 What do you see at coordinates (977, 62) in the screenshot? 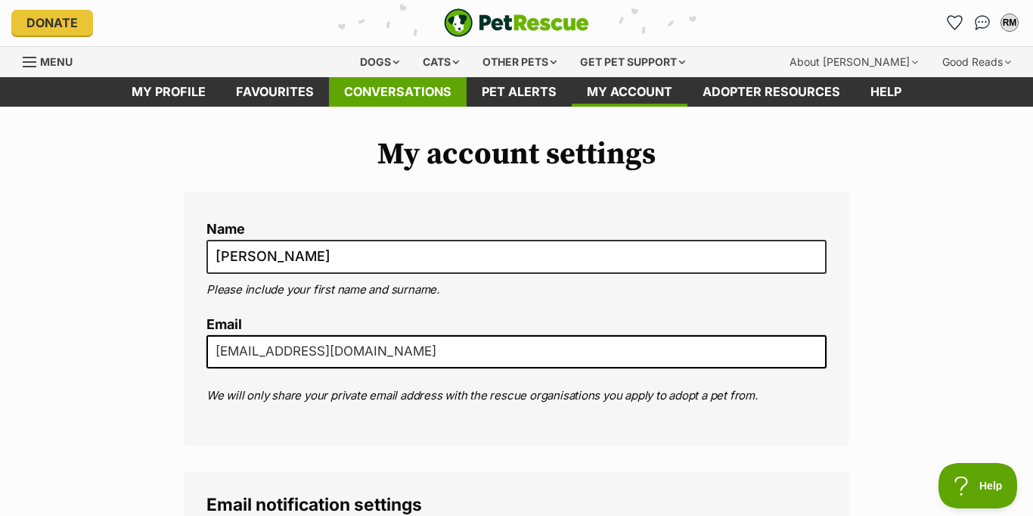
I see `div: Good Reads` at bounding box center [977, 62].